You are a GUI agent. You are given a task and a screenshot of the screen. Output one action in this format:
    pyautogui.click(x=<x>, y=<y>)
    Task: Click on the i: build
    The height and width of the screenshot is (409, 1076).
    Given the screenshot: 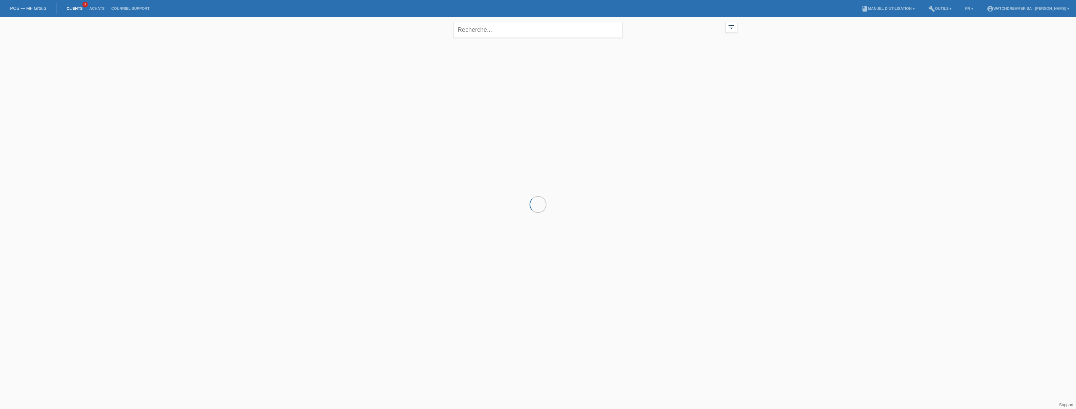 What is the action you would take?
    pyautogui.click(x=932, y=9)
    